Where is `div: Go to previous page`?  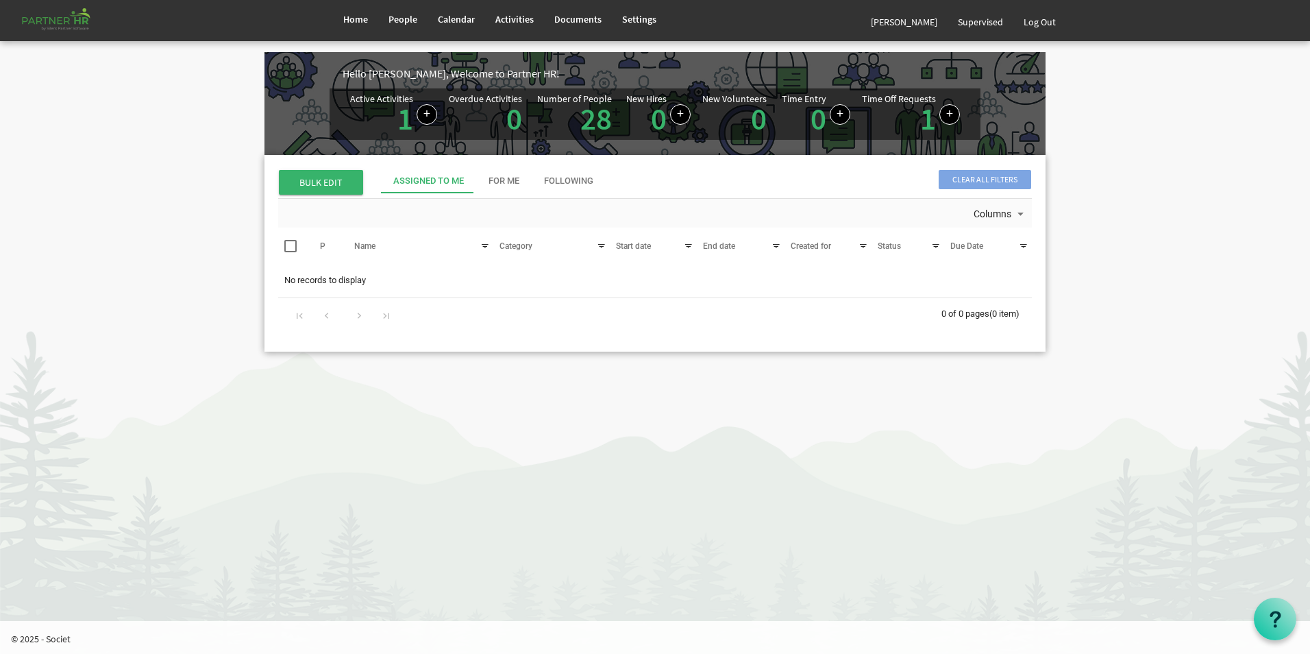
div: Go to previous page is located at coordinates (326, 315).